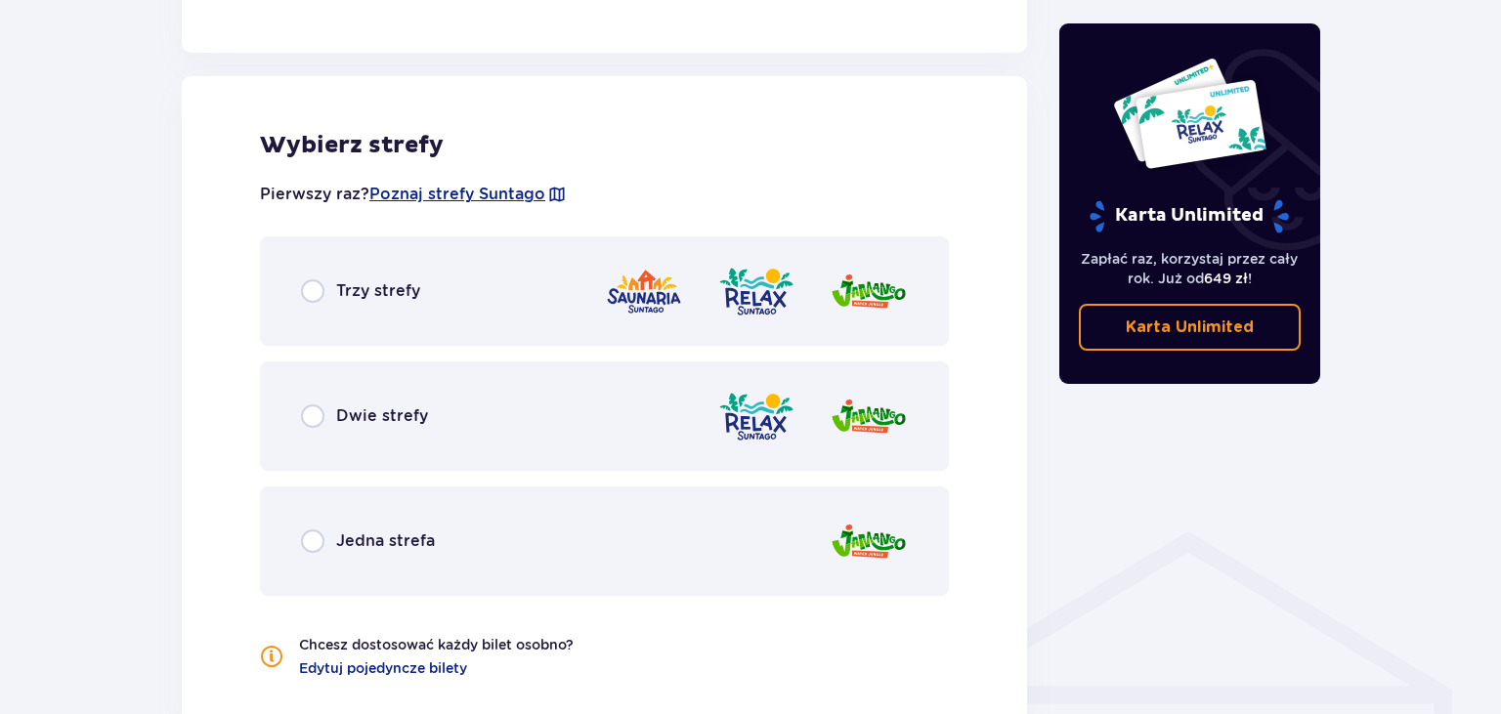 This screenshot has width=1501, height=714. I want to click on span: Trzy strefy, so click(378, 291).